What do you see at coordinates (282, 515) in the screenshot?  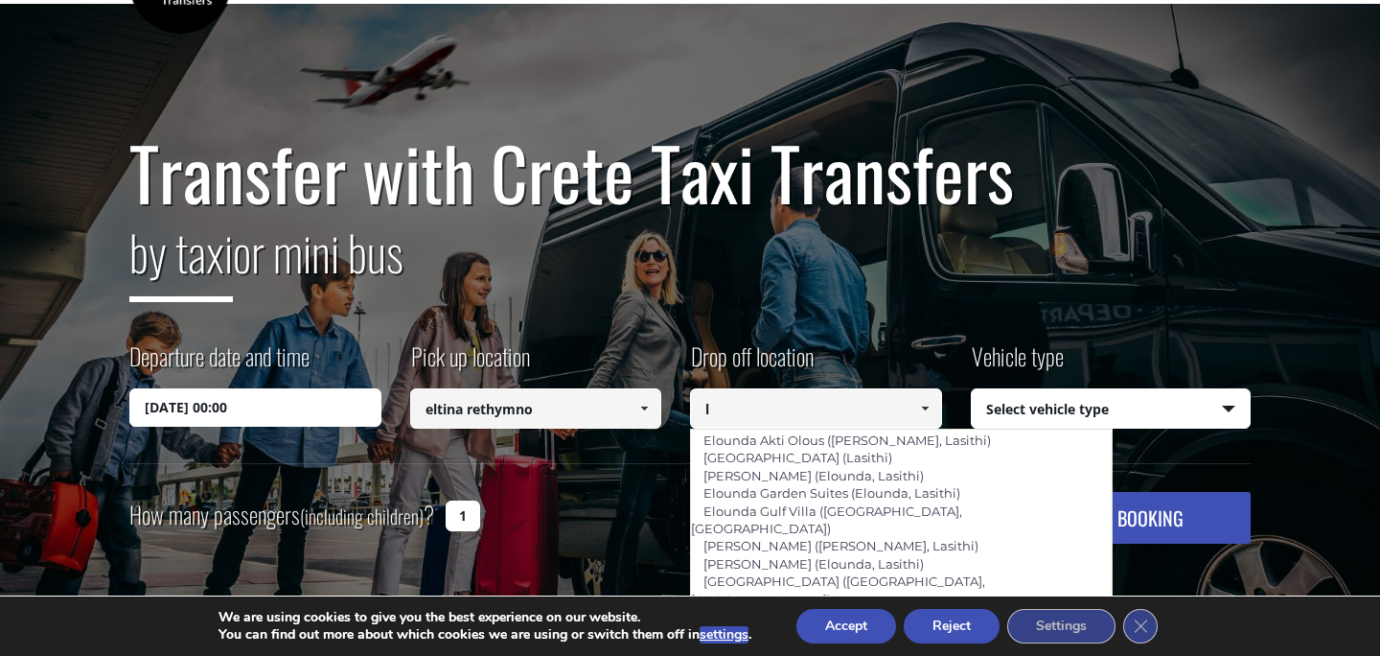 I see `label: How many passengers ?` at bounding box center [282, 515].